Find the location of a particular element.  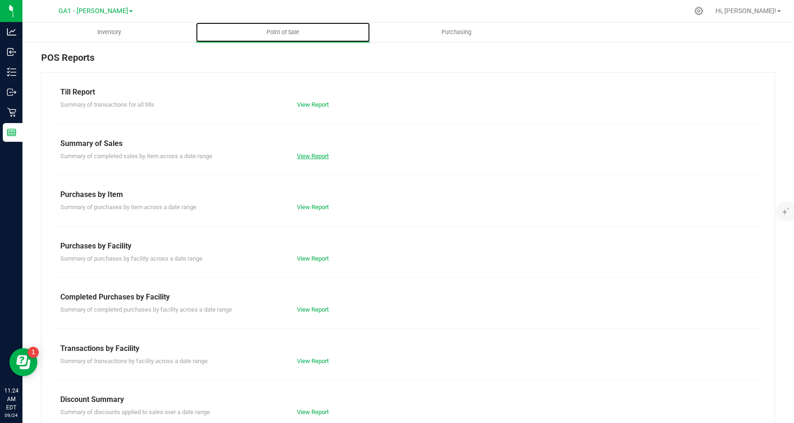

inline-svg: Outbound is located at coordinates (12, 92).